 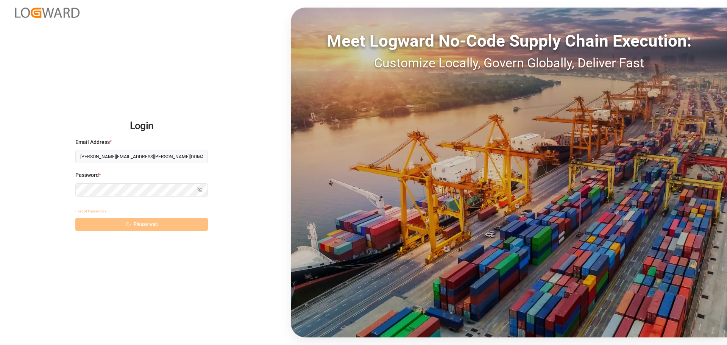 I want to click on input: Enter your email, so click(x=142, y=156).